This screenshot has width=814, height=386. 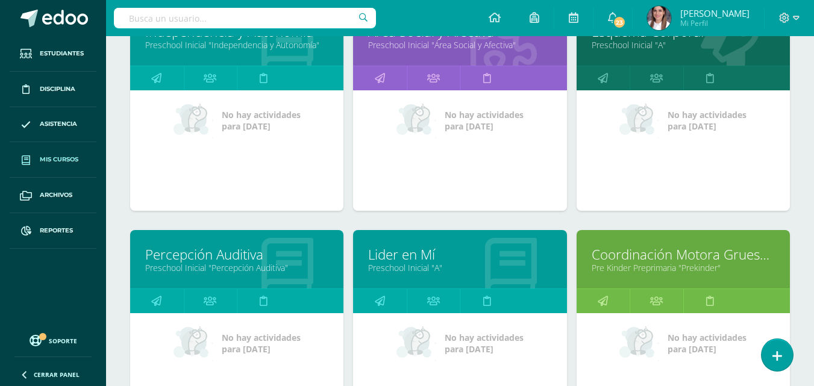 What do you see at coordinates (715, 23) in the screenshot?
I see `span: Mi Perfil` at bounding box center [715, 23].